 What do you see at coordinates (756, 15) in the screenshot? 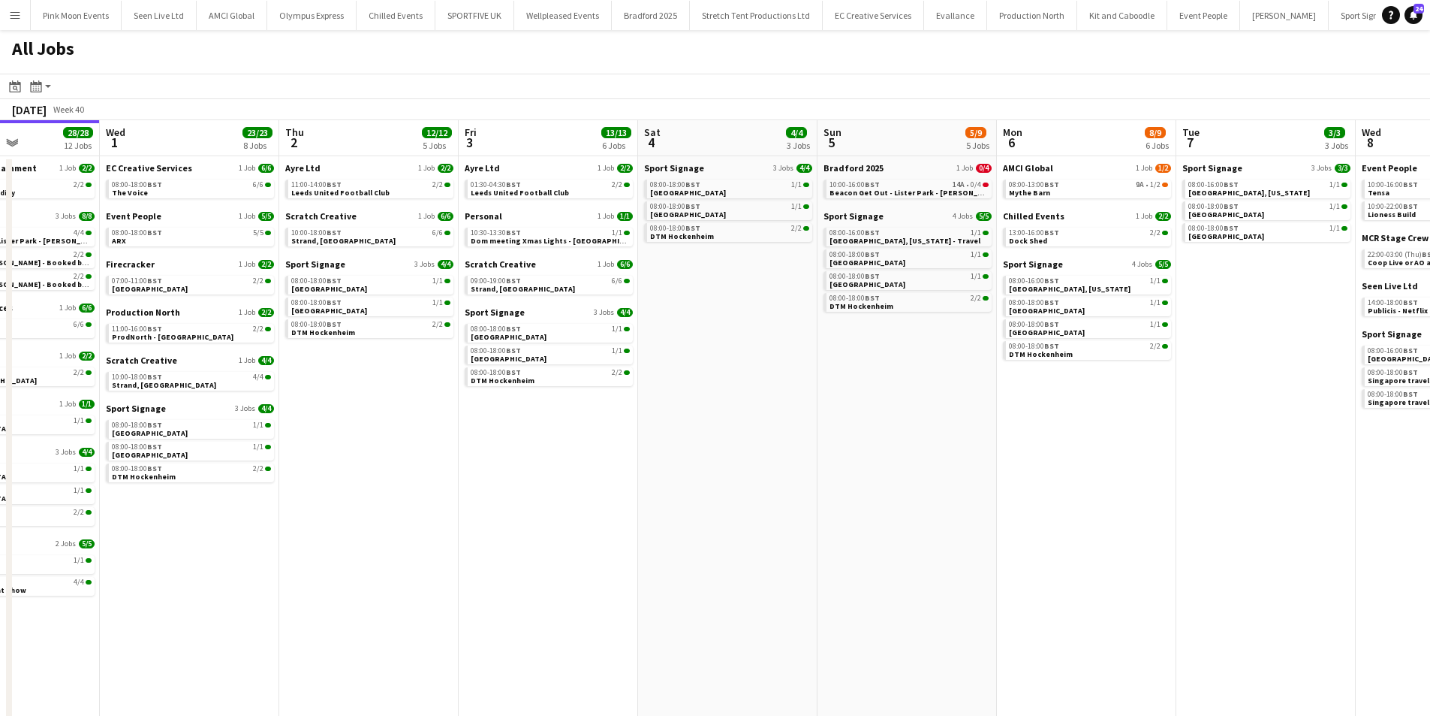
I see `button: Stretch Tent Productions Ltd` at bounding box center [756, 15].